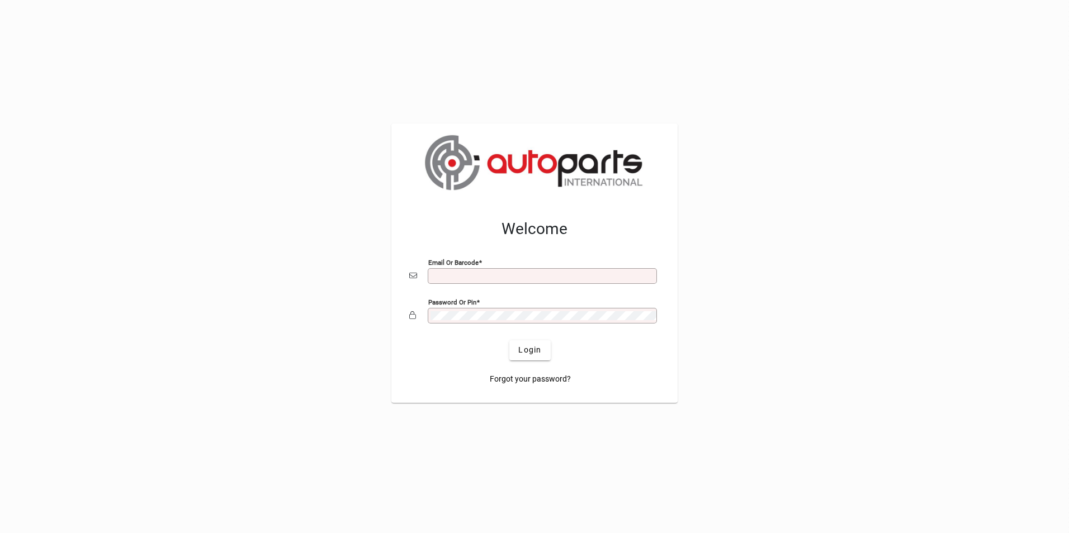  What do you see at coordinates (452, 302) in the screenshot?
I see `mat-label: Password or Pin` at bounding box center [452, 302].